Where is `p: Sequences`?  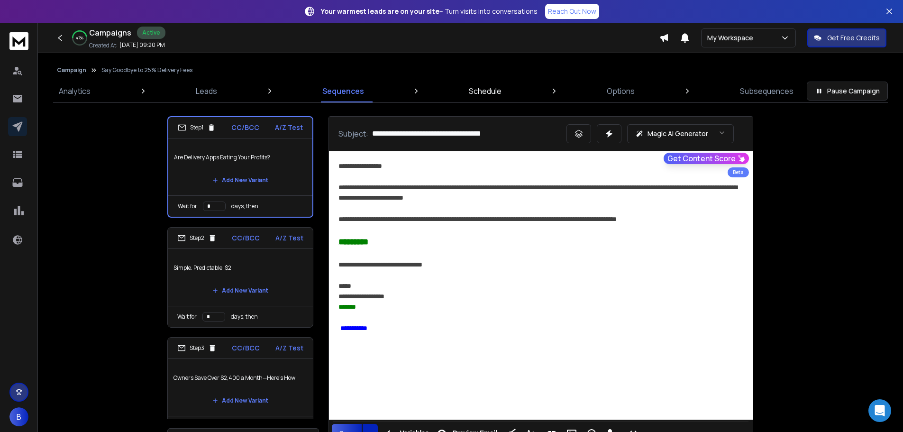
p: Sequences is located at coordinates (343, 91).